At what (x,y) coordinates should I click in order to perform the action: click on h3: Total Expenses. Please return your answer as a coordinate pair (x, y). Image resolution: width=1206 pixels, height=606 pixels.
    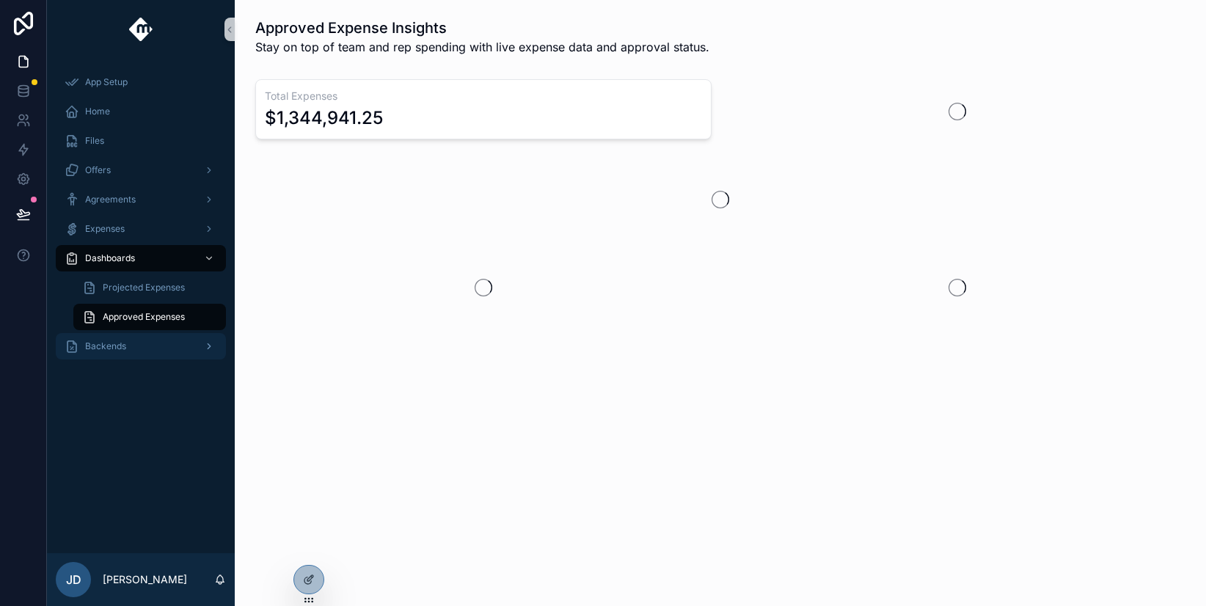
    Looking at the image, I should click on (484, 96).